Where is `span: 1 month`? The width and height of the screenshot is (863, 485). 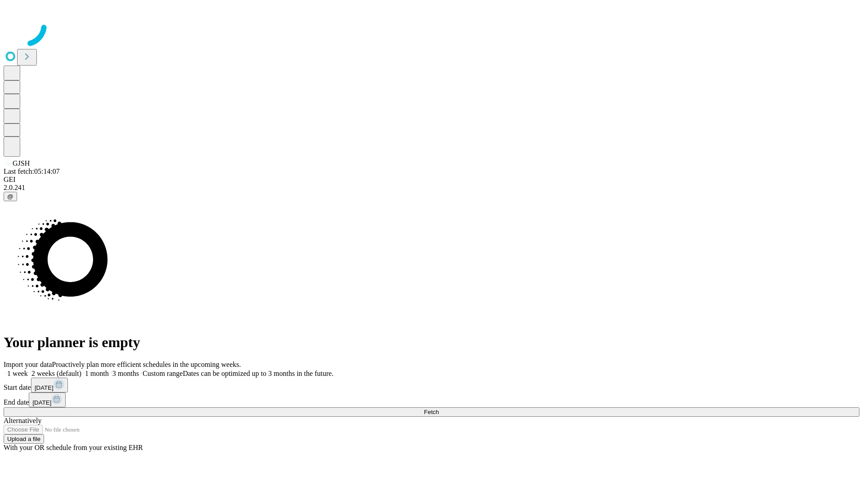 span: 1 month is located at coordinates (97, 373).